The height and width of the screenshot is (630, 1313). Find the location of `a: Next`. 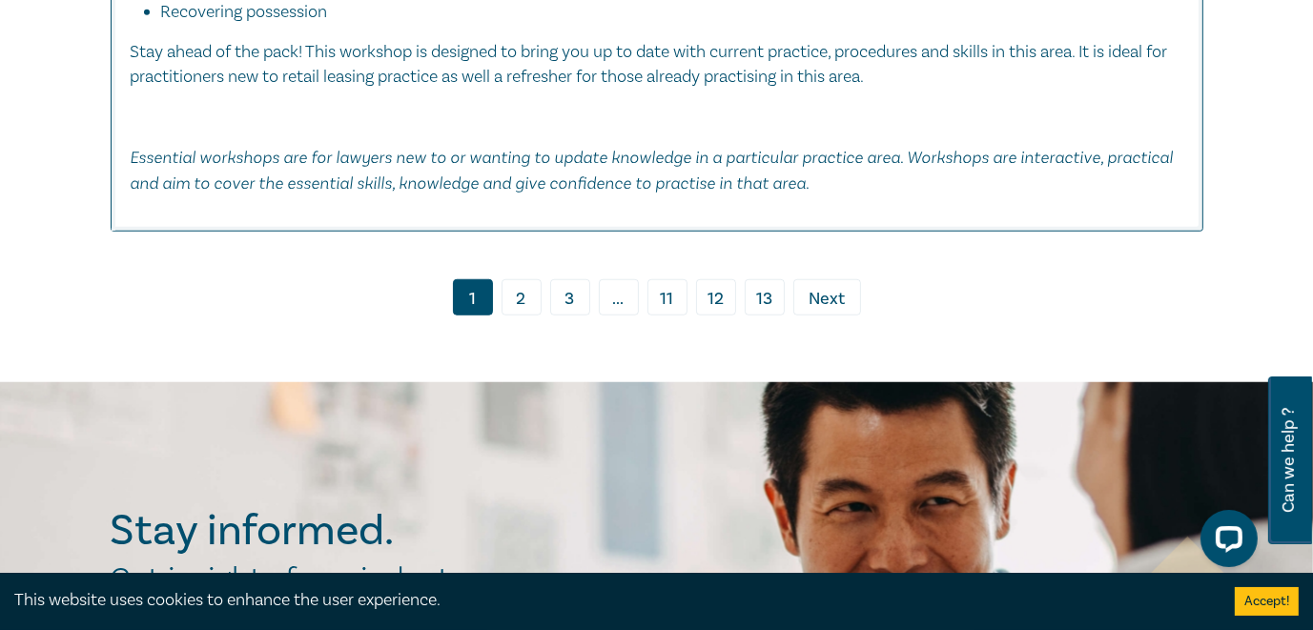

a: Next is located at coordinates (827, 298).